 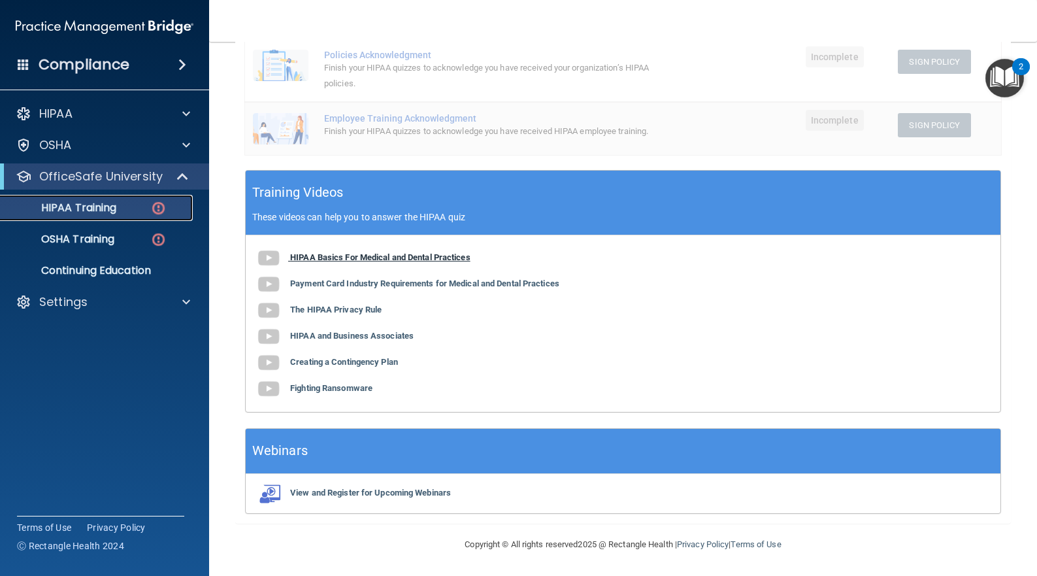 I want to click on a: Settings, so click(x=103, y=302).